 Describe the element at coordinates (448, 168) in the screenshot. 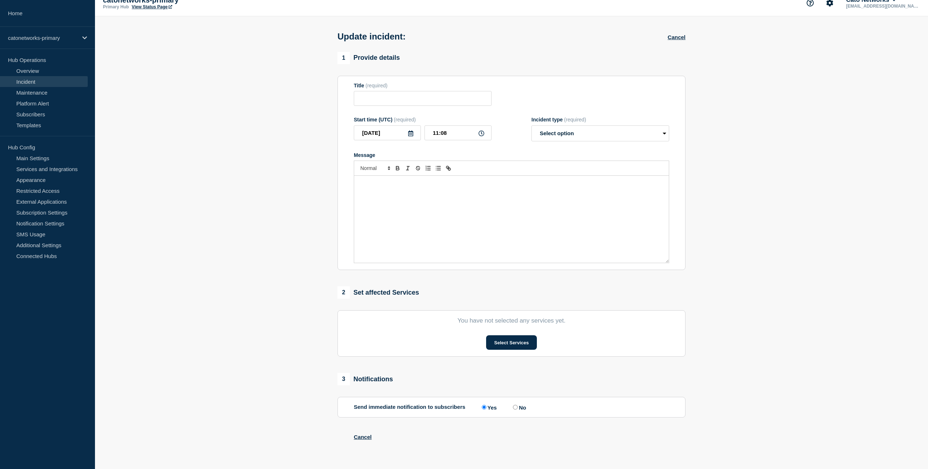

I see `button: Toggle link` at that location.